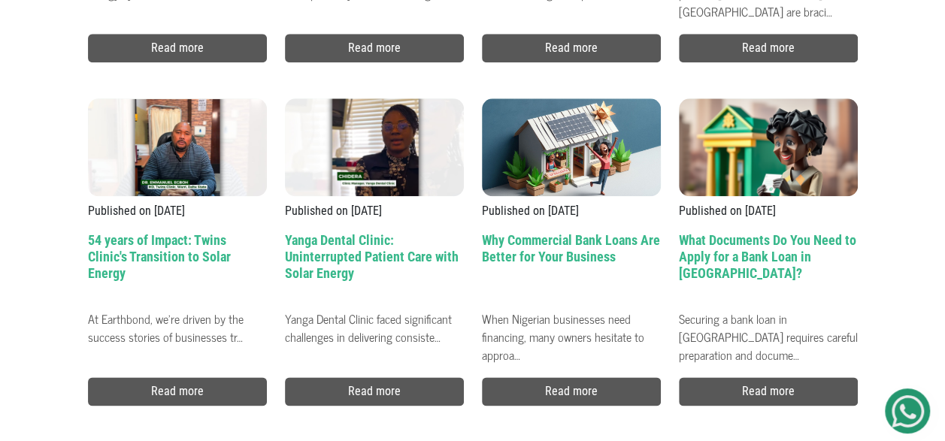 The width and height of the screenshot is (945, 441). What do you see at coordinates (177, 322) in the screenshot?
I see `p: At Earthbond, we're driven by the success stories of businesses tr…` at bounding box center [177, 322].